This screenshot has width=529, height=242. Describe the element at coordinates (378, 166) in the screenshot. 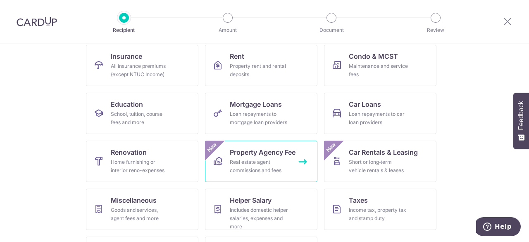

I see `div: Short or long‑term vehicle rentals & leases` at that location.